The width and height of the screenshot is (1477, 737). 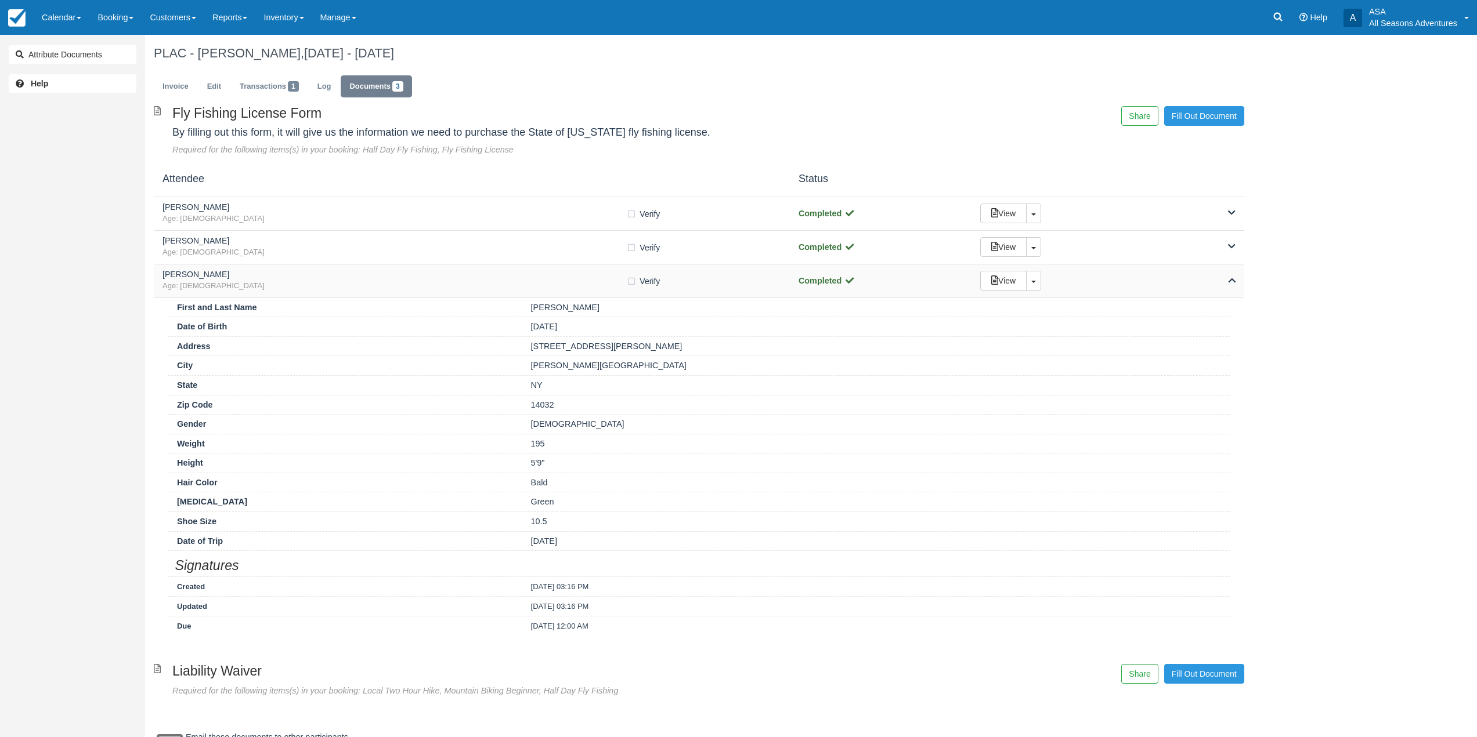 What do you see at coordinates (345, 327) in the screenshot?
I see `div: Date of Birth` at bounding box center [345, 327].